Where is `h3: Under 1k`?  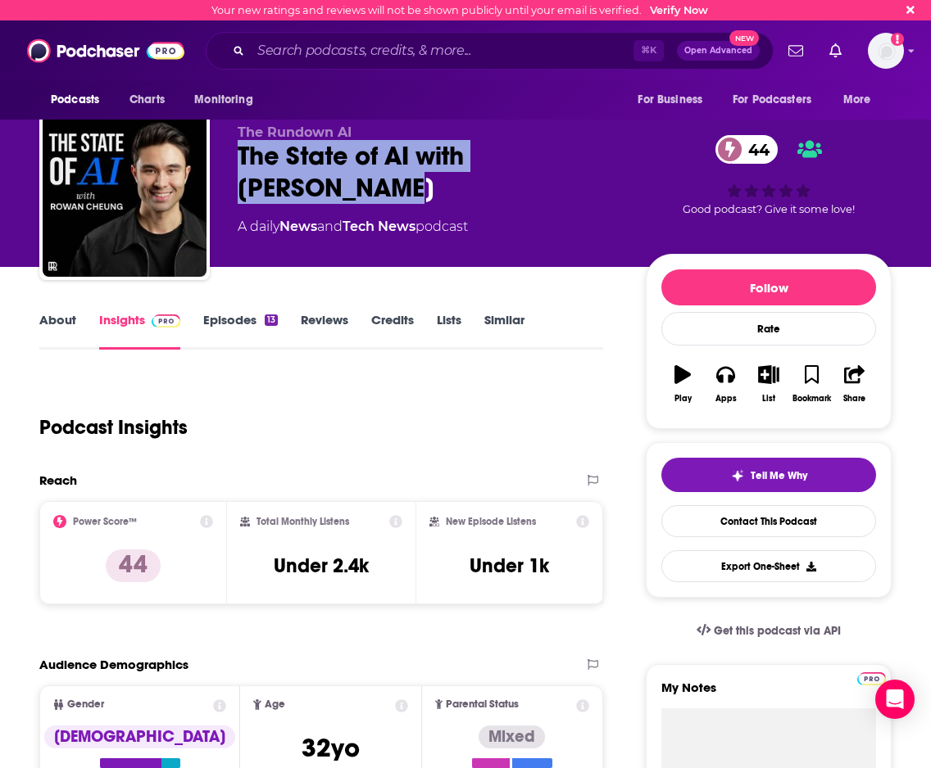 h3: Under 1k is located at coordinates (509, 566).